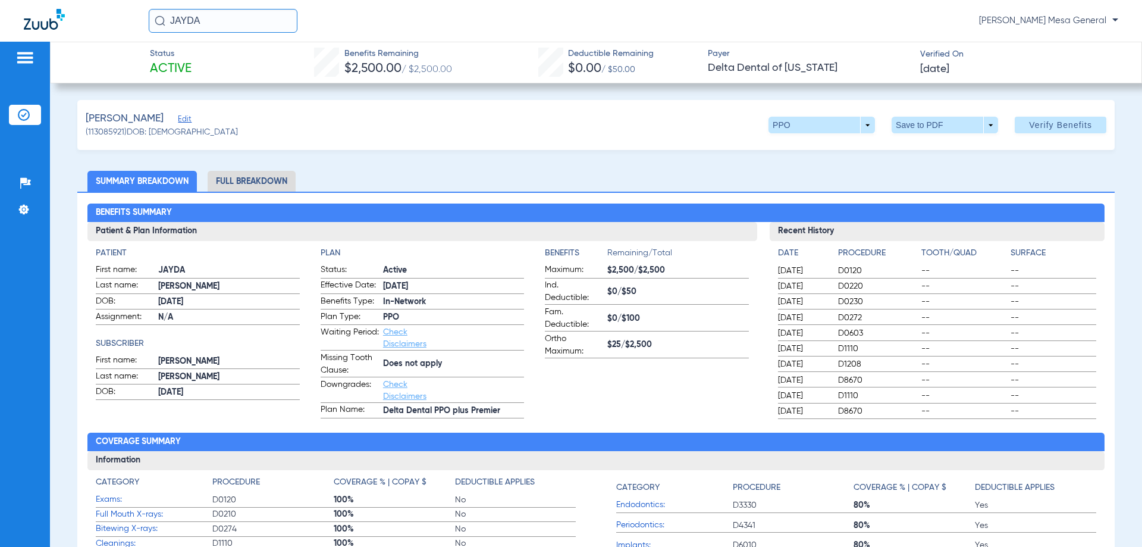  What do you see at coordinates (350, 411) in the screenshot?
I see `span: Plan Name:` at bounding box center [350, 411].